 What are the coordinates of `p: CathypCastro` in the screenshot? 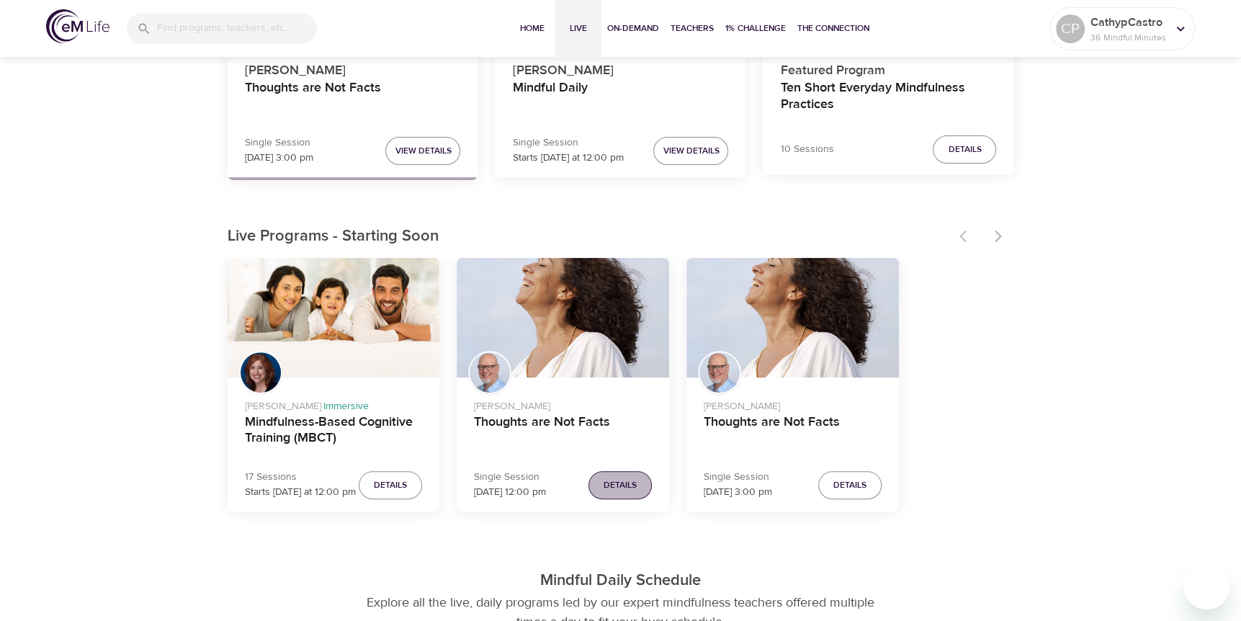 It's located at (1129, 22).